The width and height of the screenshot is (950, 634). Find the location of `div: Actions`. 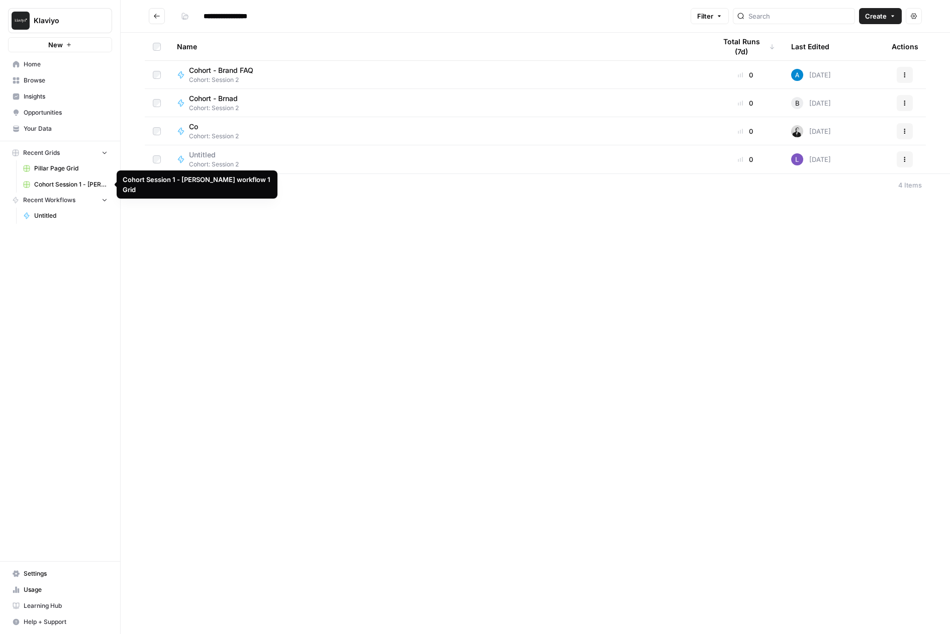

div: Actions is located at coordinates (905, 46).